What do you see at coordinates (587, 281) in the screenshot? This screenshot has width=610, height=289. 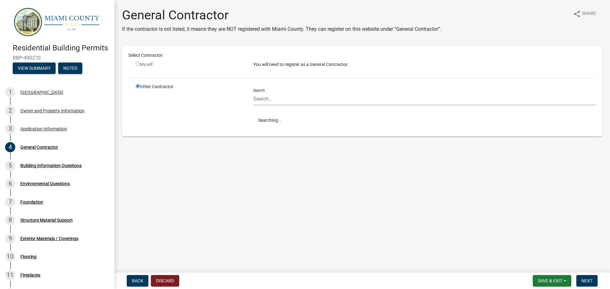 I see `button: Next` at bounding box center [587, 281].